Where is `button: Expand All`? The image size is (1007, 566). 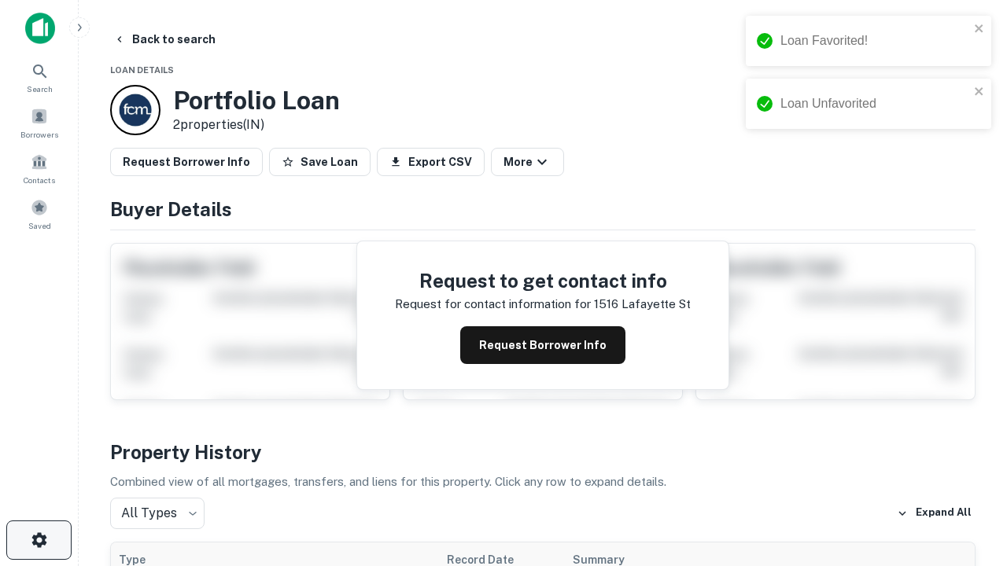 button: Expand All is located at coordinates (933, 514).